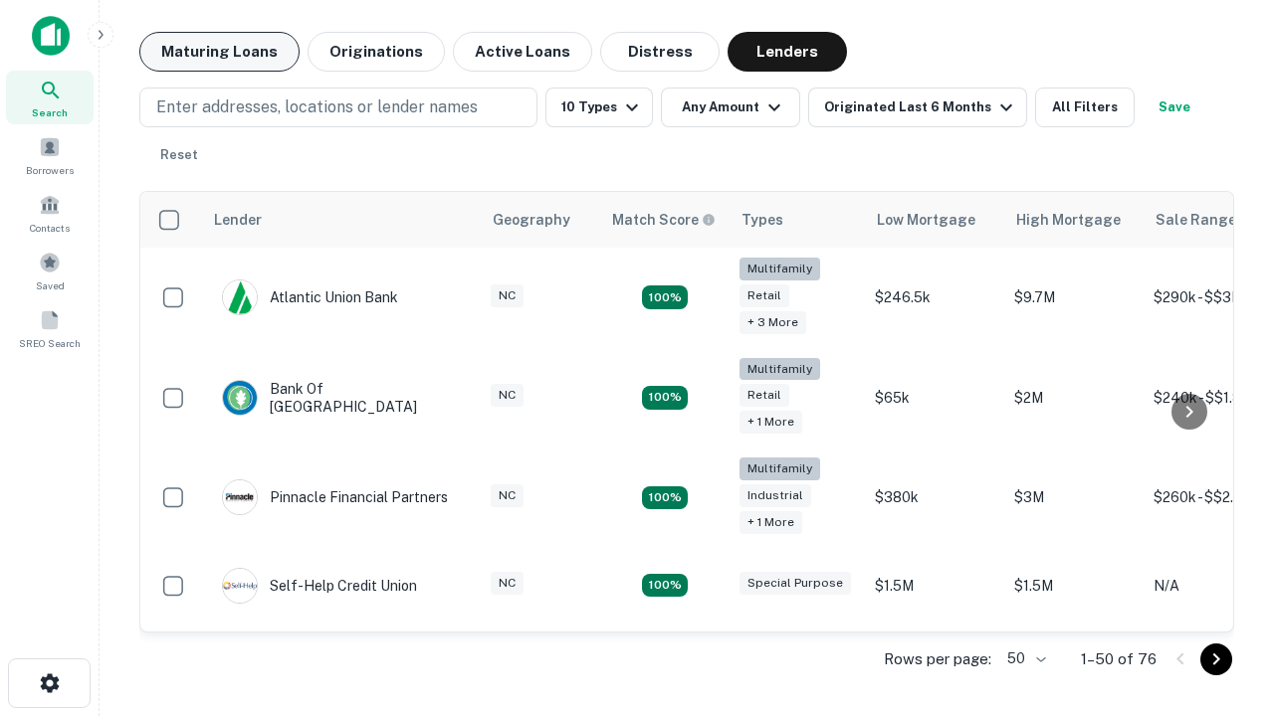  What do you see at coordinates (665, 499) in the screenshot?
I see `div: Matching Properties: 14, hasApolloMatch: undefined` at bounding box center [665, 499].